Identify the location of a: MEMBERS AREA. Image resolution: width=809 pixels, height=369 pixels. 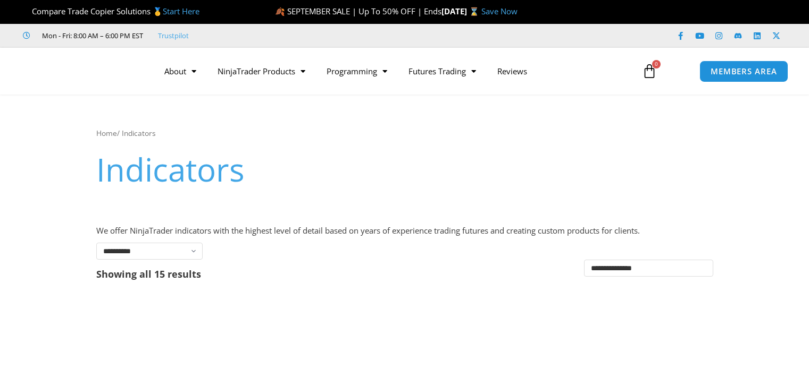
(743, 71).